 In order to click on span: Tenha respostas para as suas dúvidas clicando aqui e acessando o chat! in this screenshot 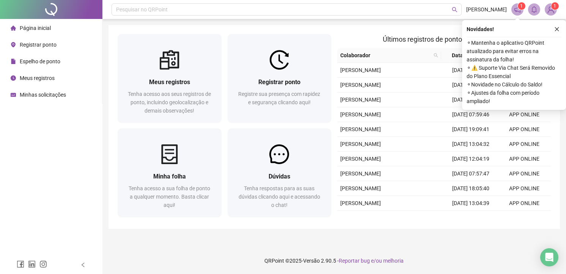, I will do `click(279, 197)`.